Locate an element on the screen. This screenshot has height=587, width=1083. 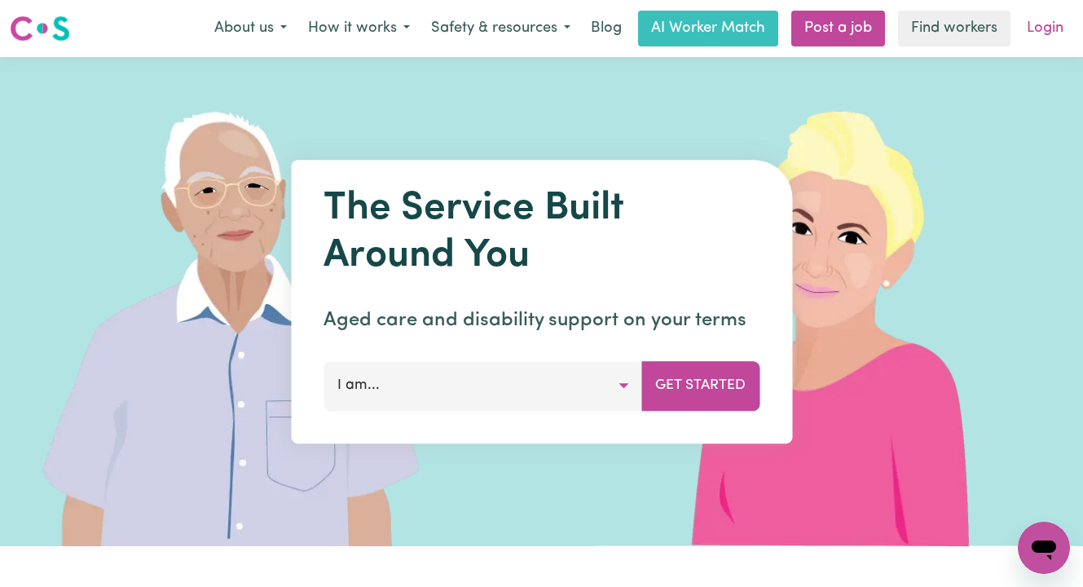
button: Get Started is located at coordinates (700, 385).